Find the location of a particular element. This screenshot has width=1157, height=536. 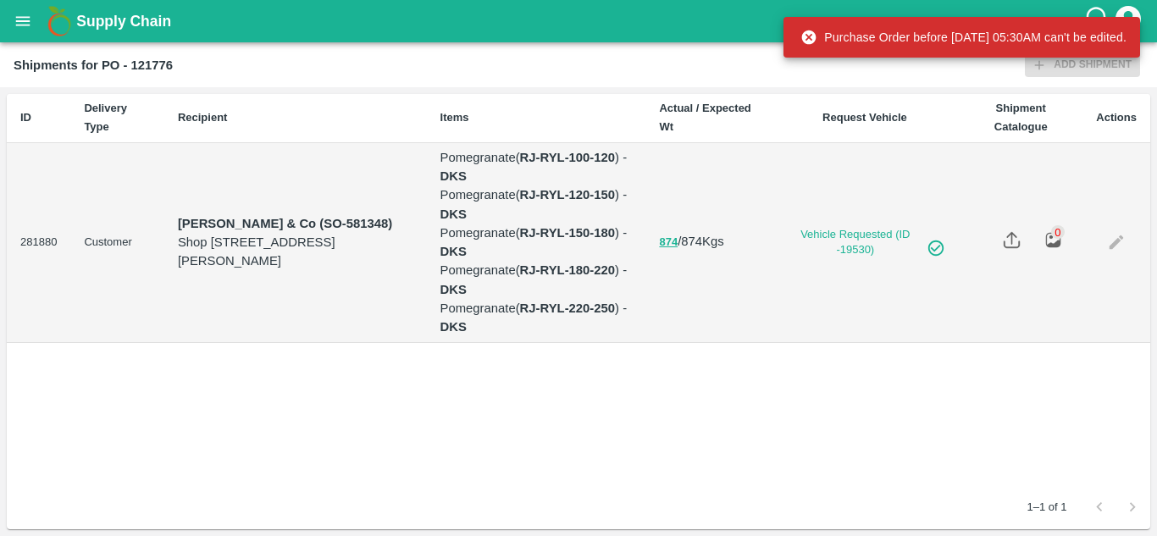

div: 0 is located at coordinates (1058, 232).